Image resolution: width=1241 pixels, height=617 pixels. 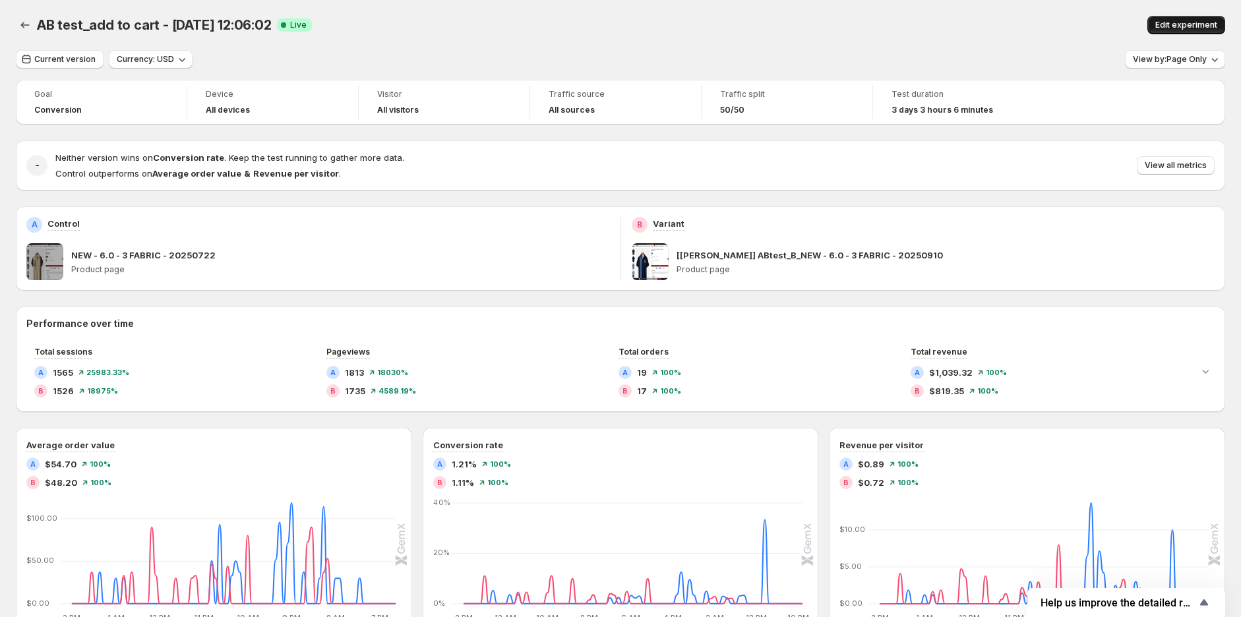 What do you see at coordinates (101, 102) in the screenshot?
I see `a: GoalConversion` at bounding box center [101, 102].